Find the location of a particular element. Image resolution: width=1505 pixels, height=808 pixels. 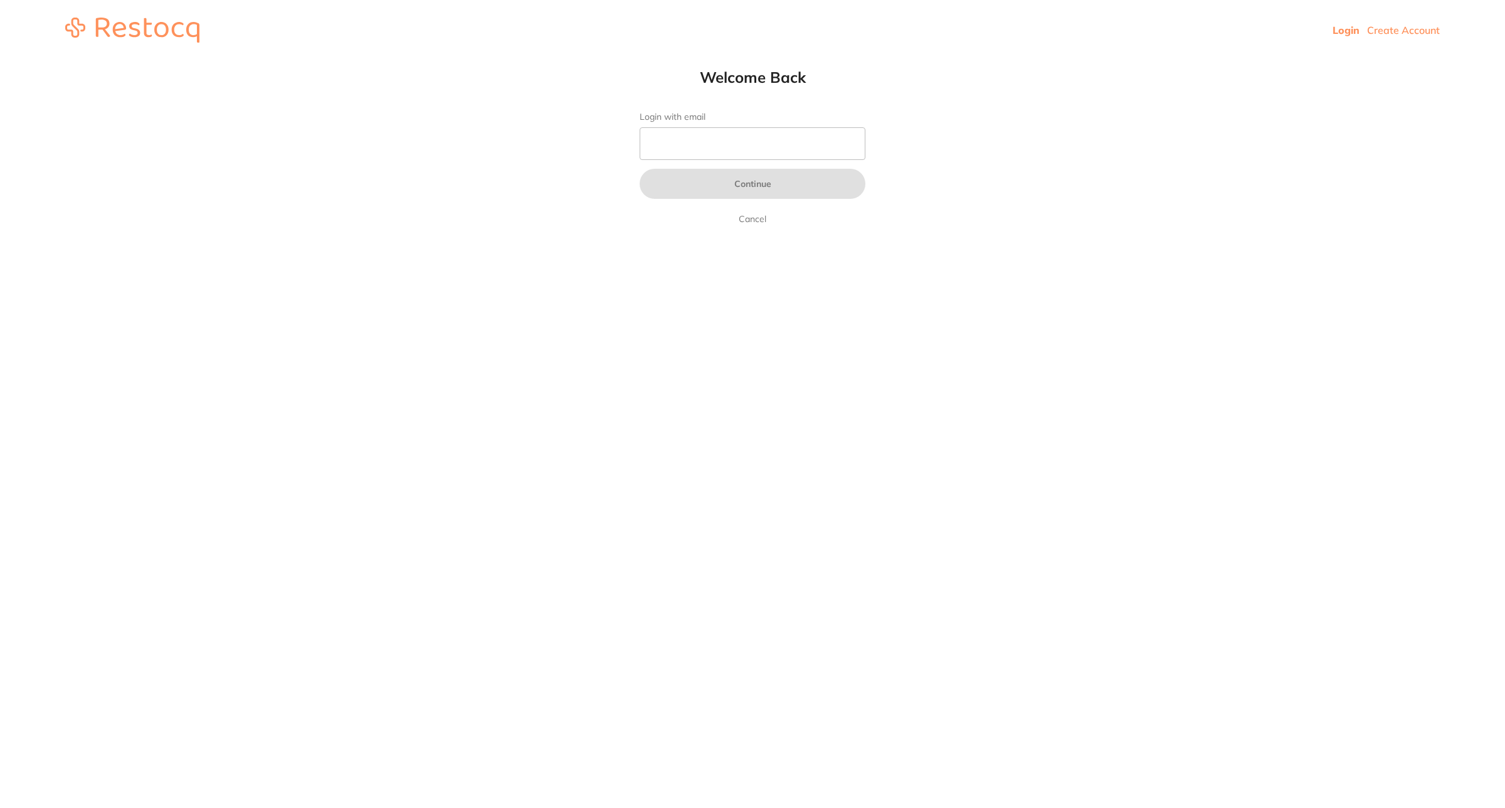

label: Login with email is located at coordinates (753, 117).